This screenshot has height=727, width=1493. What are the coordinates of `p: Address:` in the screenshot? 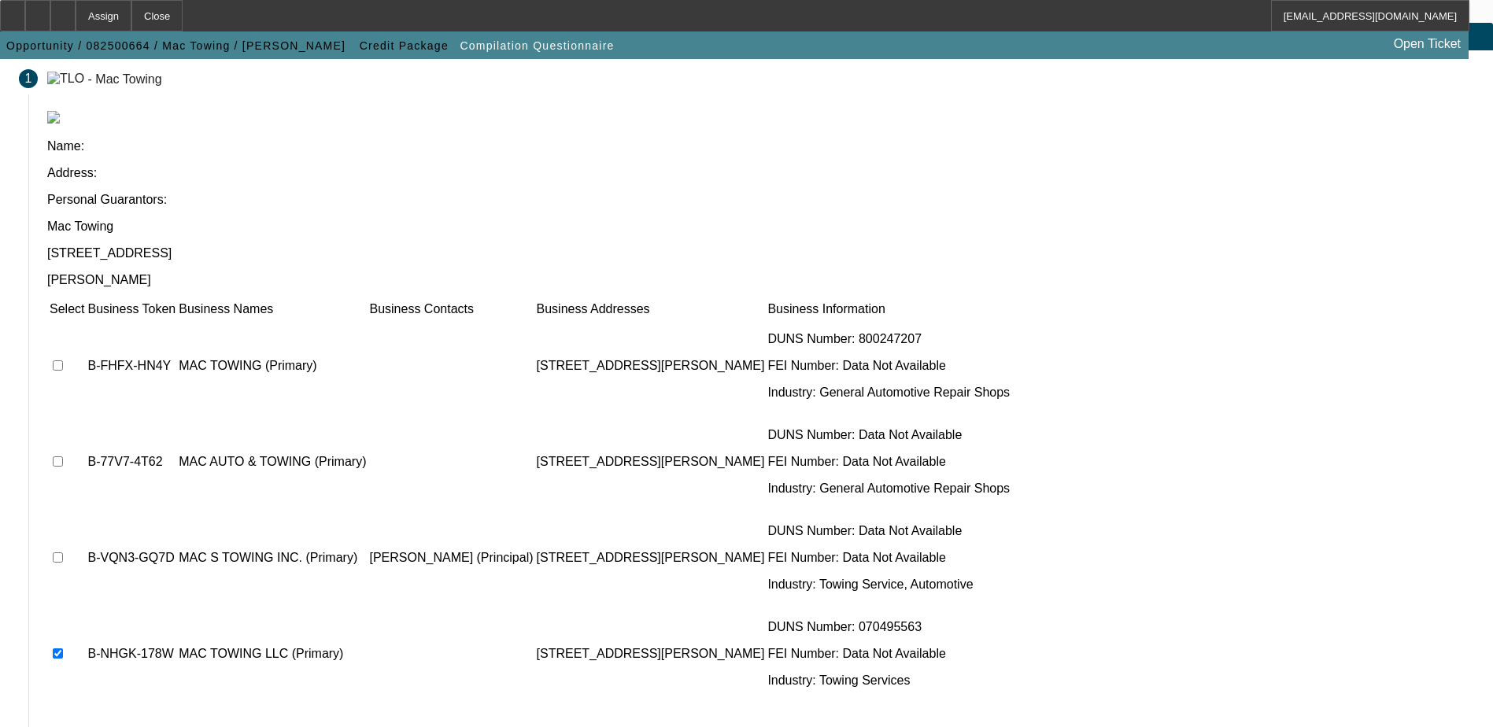 It's located at (760, 173).